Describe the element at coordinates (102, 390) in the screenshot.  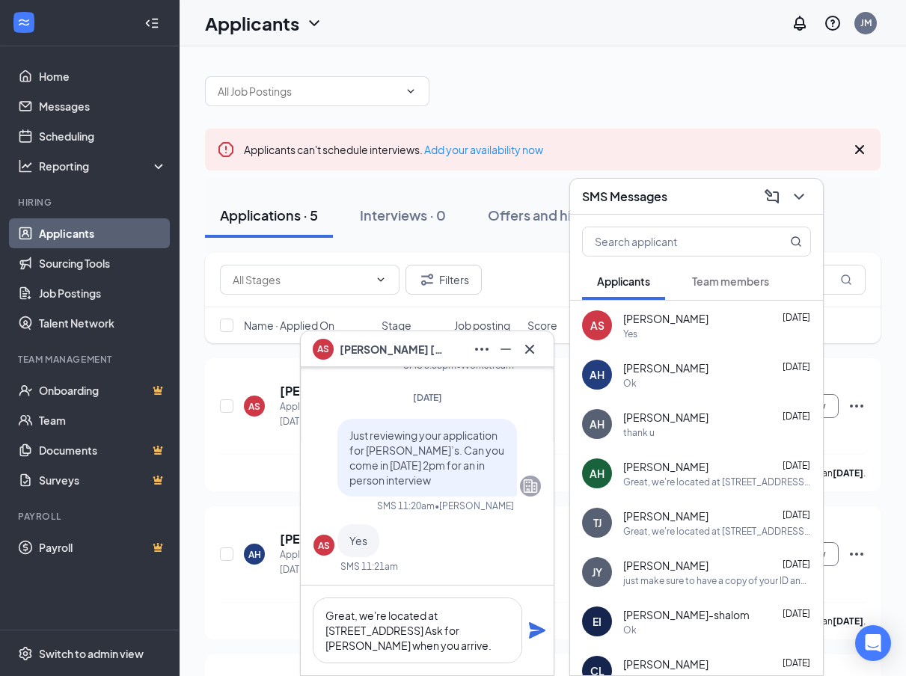
I see `a: OnboardingCrown` at that location.